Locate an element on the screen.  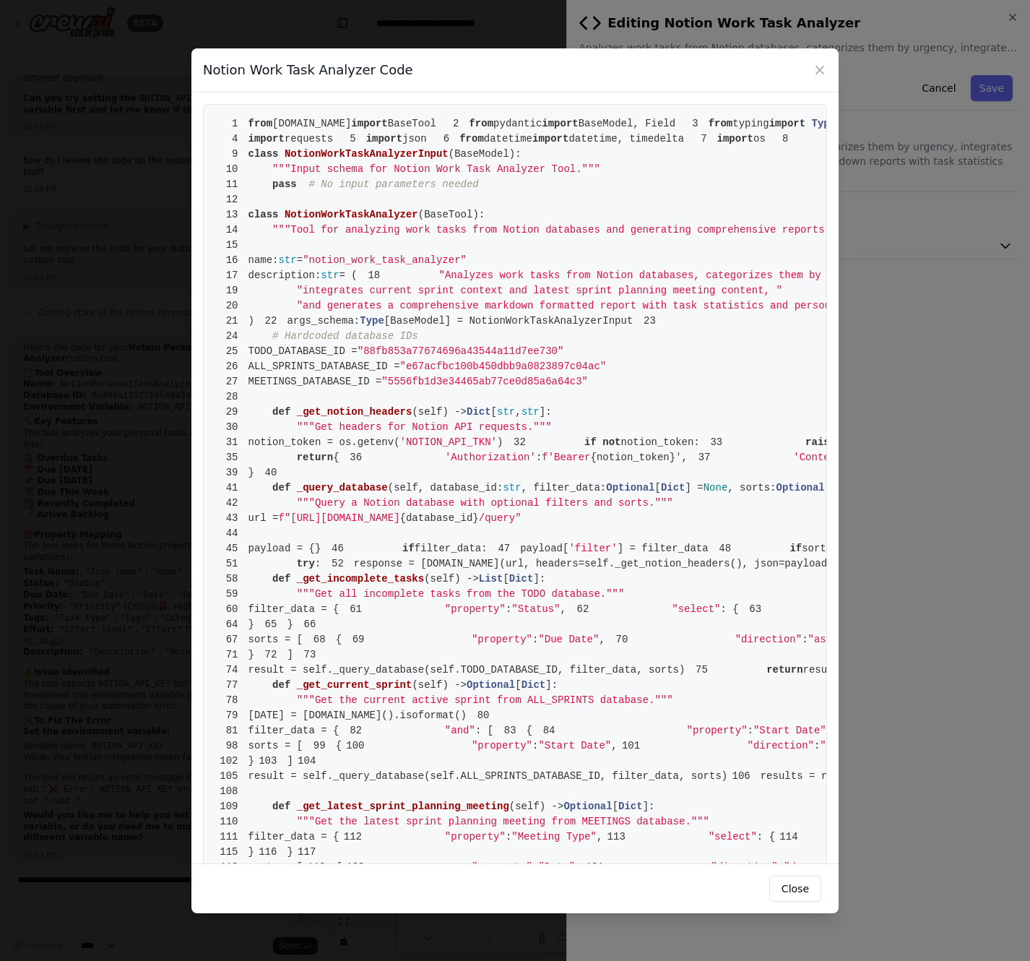
span: 82 is located at coordinates (356, 730).